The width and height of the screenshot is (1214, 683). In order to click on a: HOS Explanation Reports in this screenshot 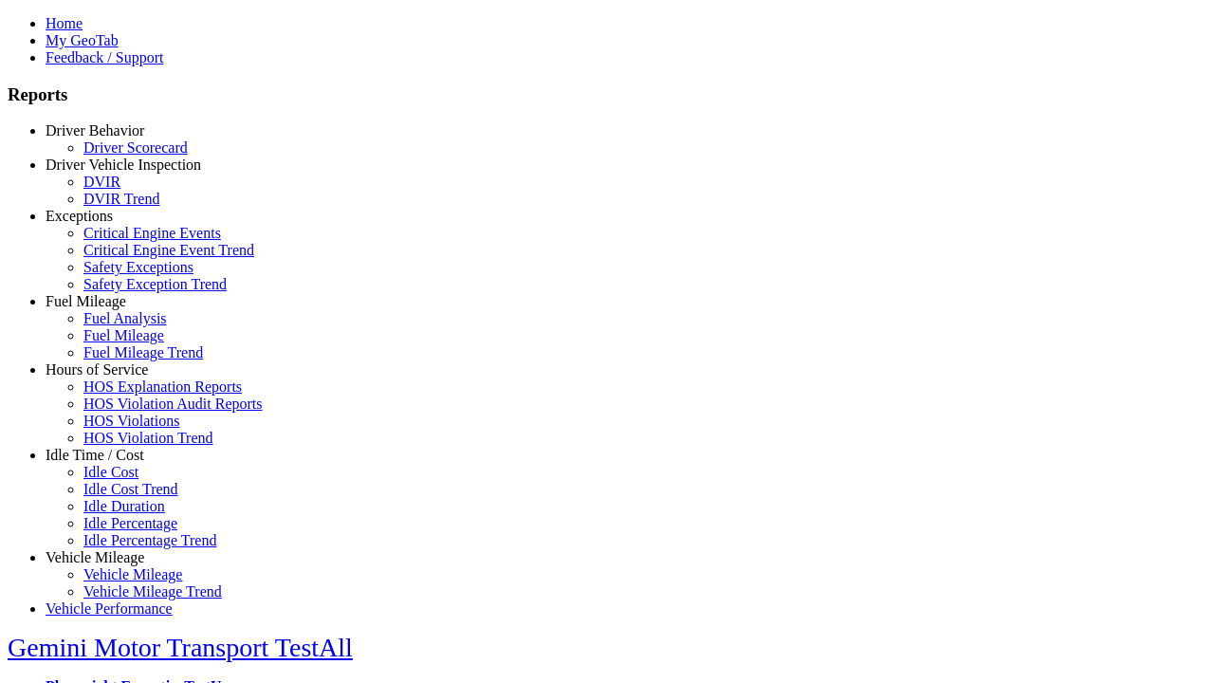, I will do `click(162, 386)`.